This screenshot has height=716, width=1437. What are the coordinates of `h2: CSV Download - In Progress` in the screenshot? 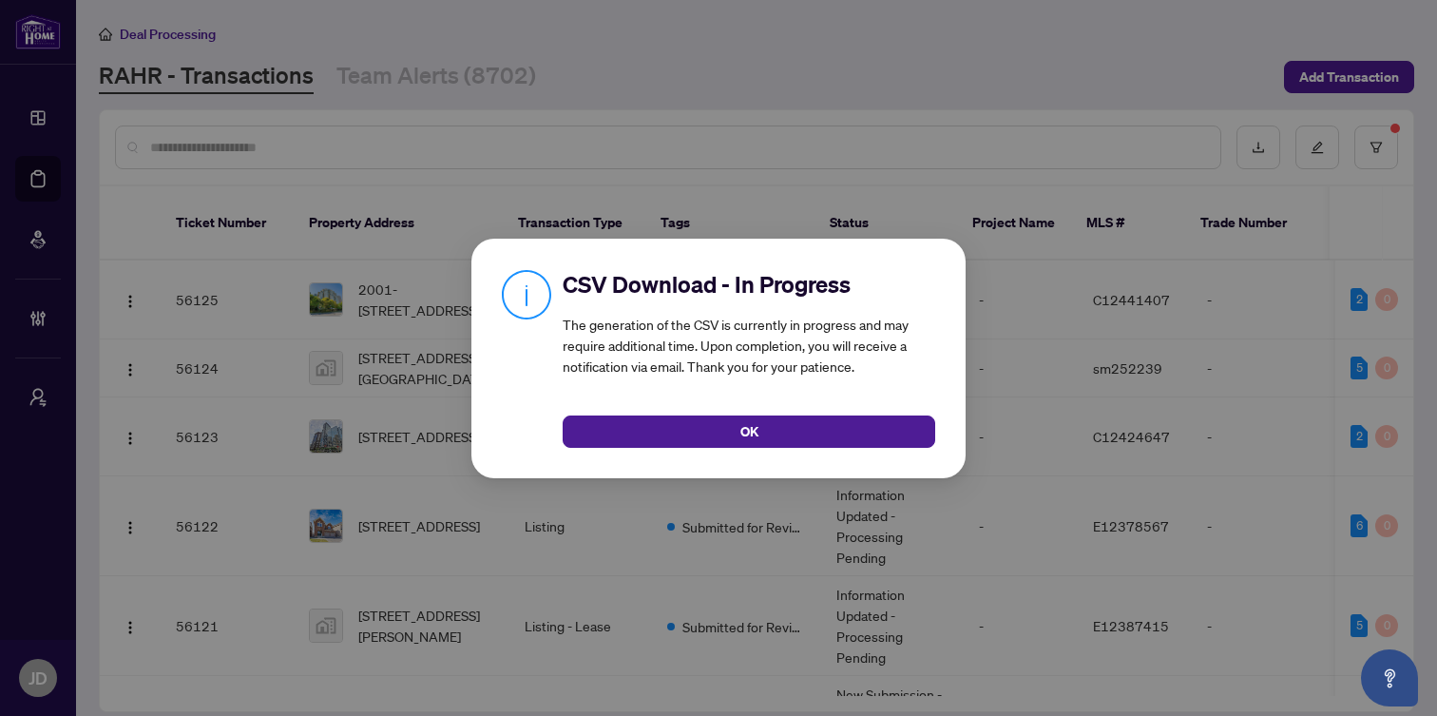 It's located at (749, 284).